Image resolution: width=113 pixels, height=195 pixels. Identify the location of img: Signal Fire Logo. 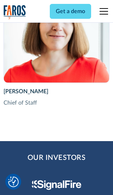
(57, 185).